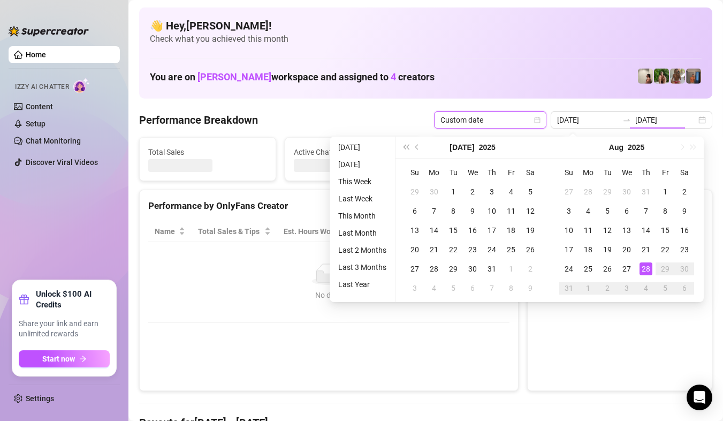  What do you see at coordinates (425, 39) in the screenshot?
I see `span: Check what you achieved this month` at bounding box center [425, 39].